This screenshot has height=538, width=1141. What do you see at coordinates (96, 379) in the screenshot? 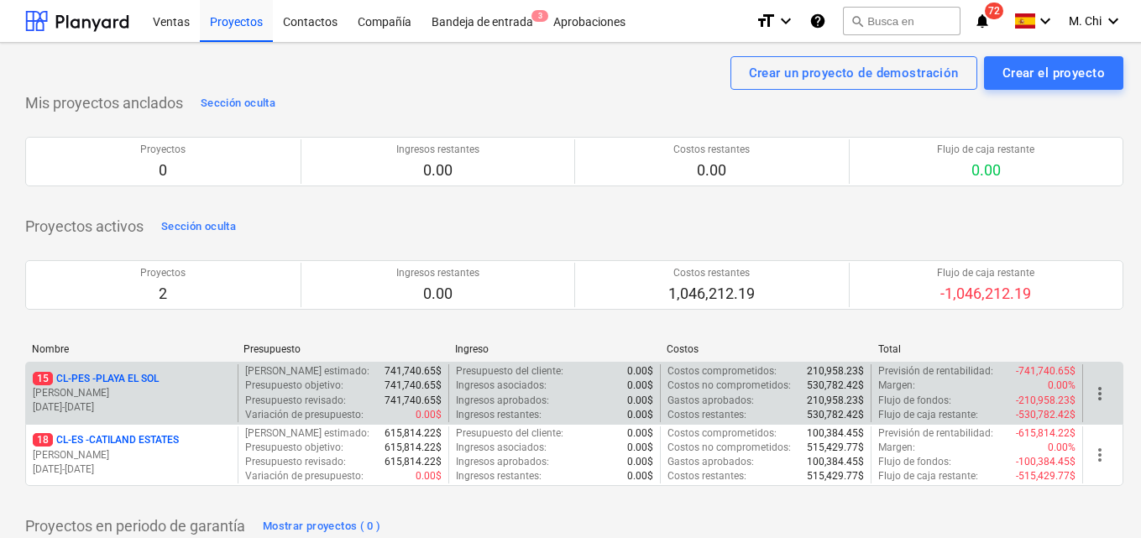
I see `p: CL-PES - PLAYA EL SOL` at bounding box center [96, 379].